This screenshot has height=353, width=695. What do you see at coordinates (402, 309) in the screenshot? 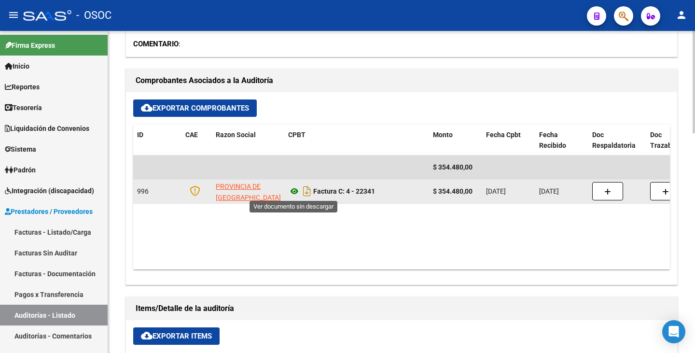
I see `h1: Items/Detalle de la auditoría` at bounding box center [402, 309].